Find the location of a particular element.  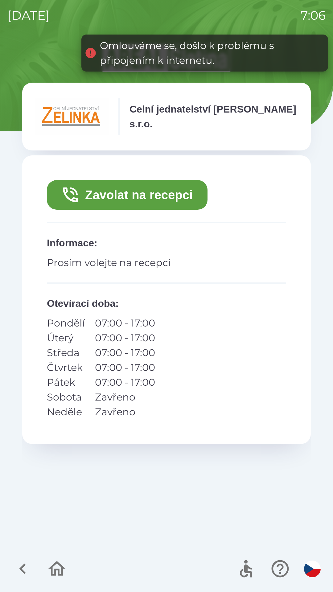

p: 7:06 is located at coordinates (313, 15).